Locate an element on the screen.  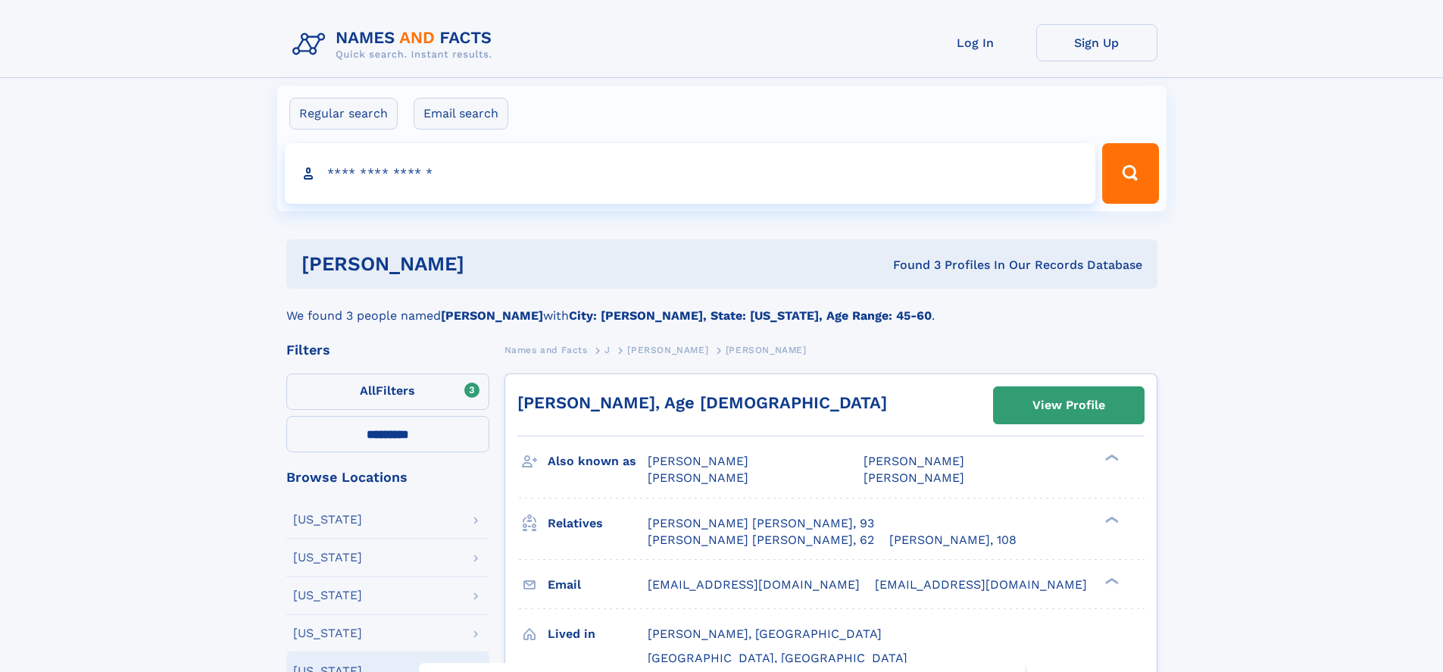
div: Found 3 Profiles In Our Records Database is located at coordinates (910, 265).